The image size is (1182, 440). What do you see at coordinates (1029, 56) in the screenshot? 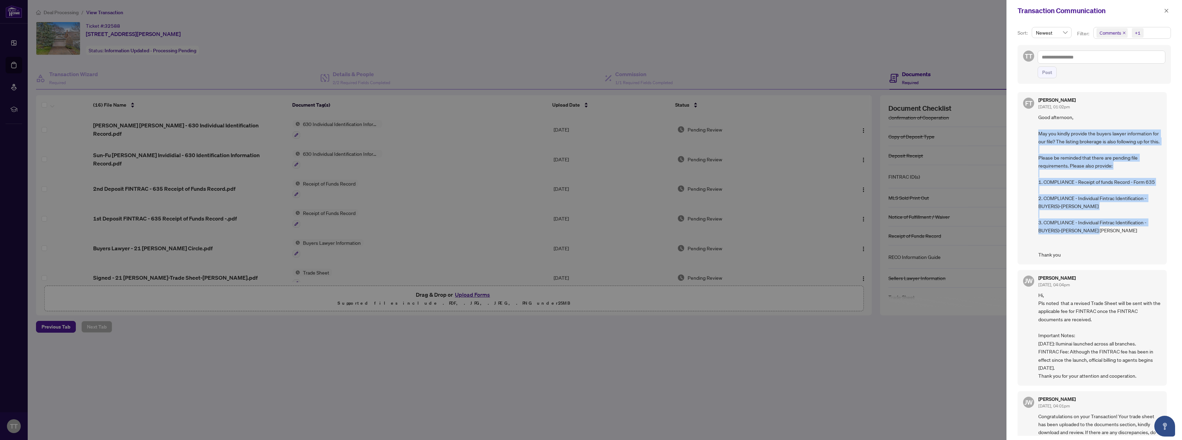
I see `span: TT` at bounding box center [1029, 56].